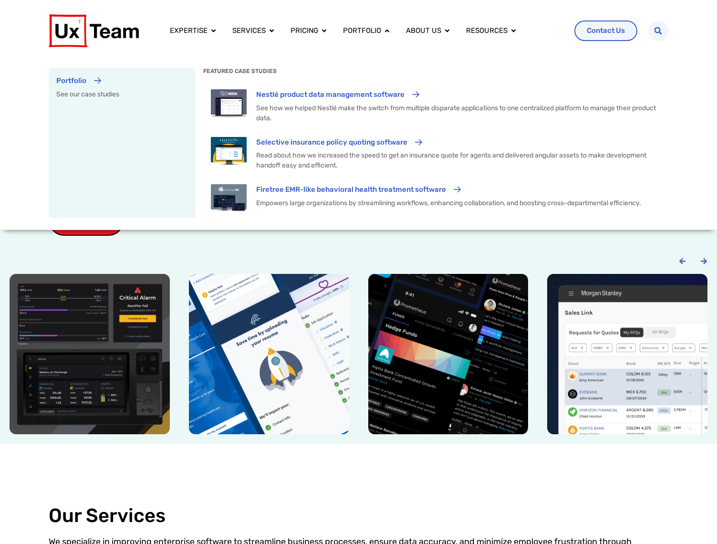 This screenshot has height=544, width=717. What do you see at coordinates (304, 31) in the screenshot?
I see `a: Pricing` at bounding box center [304, 31].